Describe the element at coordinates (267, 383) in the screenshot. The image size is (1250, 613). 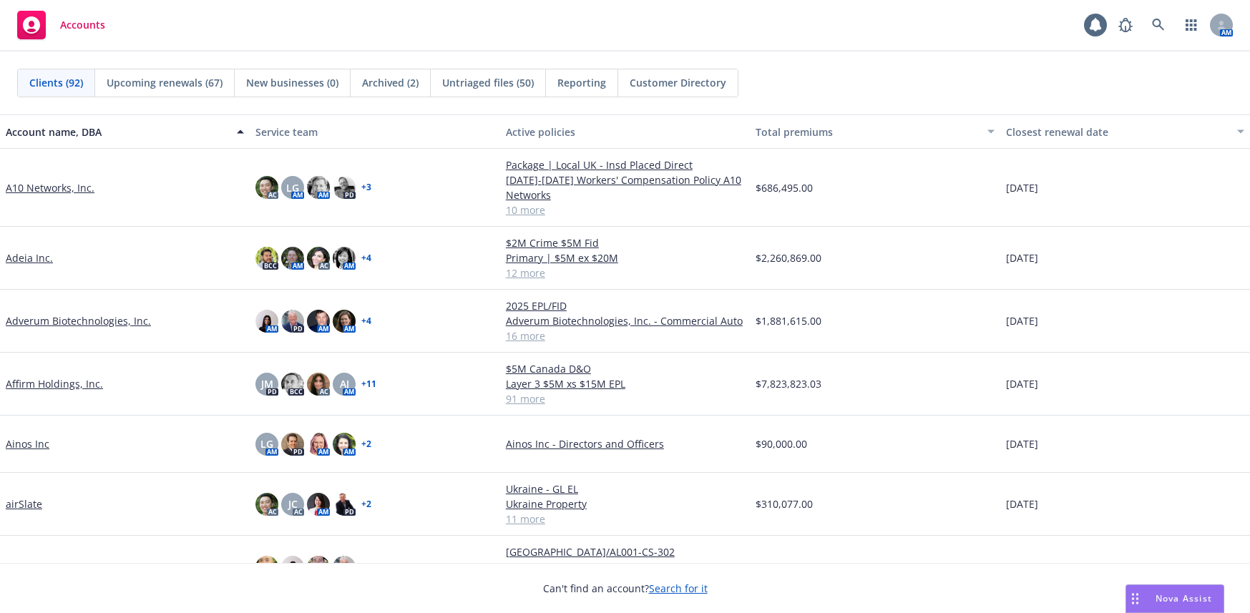
I see `span: JM` at that location.